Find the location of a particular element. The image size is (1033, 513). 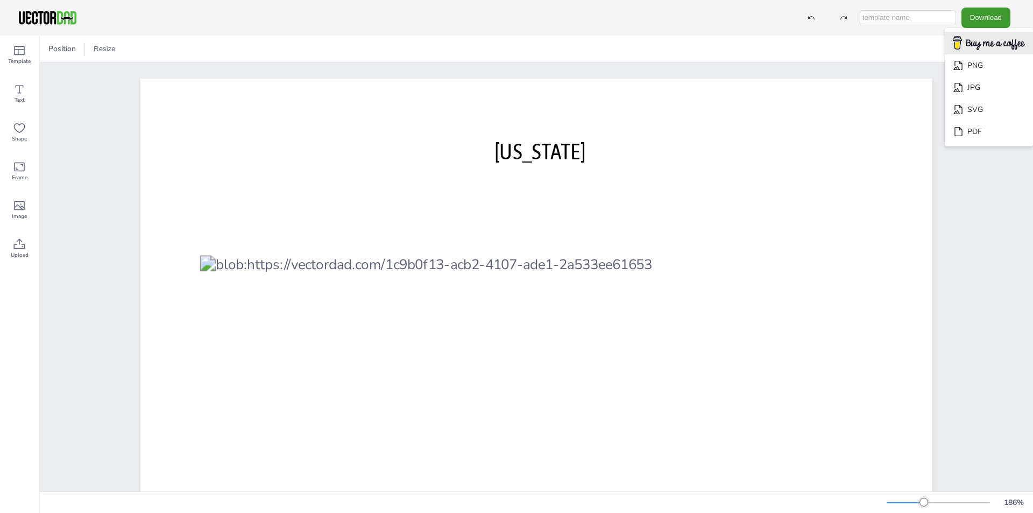

span: Text is located at coordinates (19, 100).